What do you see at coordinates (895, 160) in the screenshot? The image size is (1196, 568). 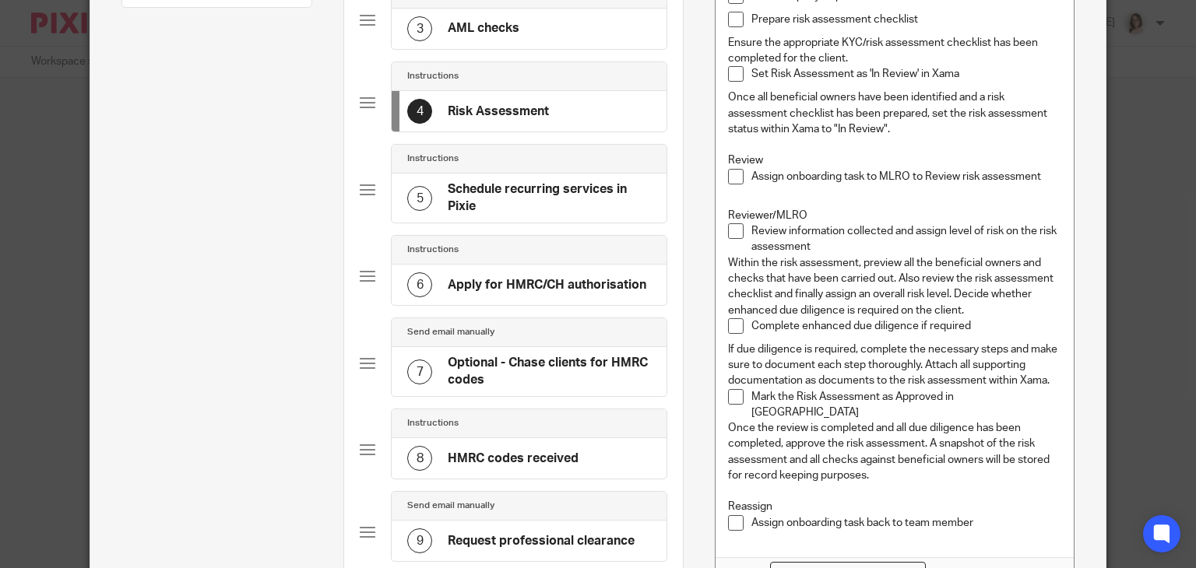 I see `p: Review` at bounding box center [895, 160].